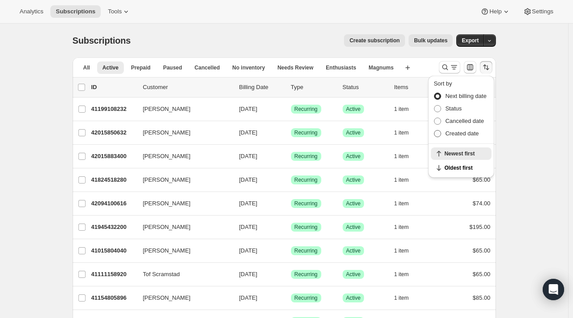 The width and height of the screenshot is (573, 318). Describe the element at coordinates (114, 157) in the screenshot. I see `p: 42015883400` at that location.